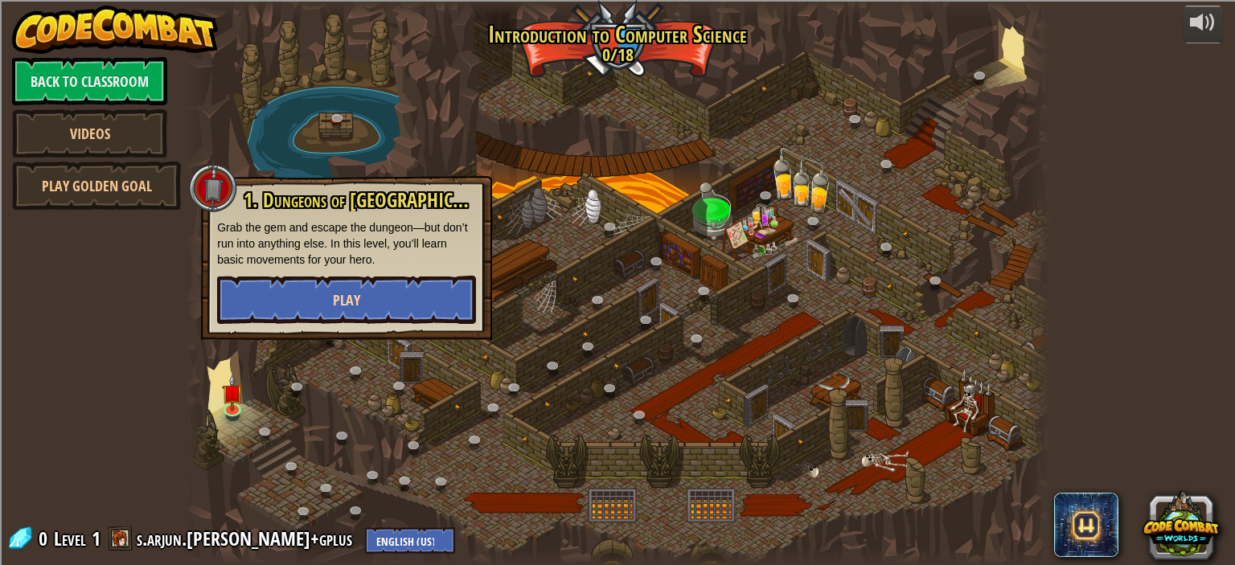 Image resolution: width=1235 pixels, height=565 pixels. I want to click on button: Play, so click(347, 300).